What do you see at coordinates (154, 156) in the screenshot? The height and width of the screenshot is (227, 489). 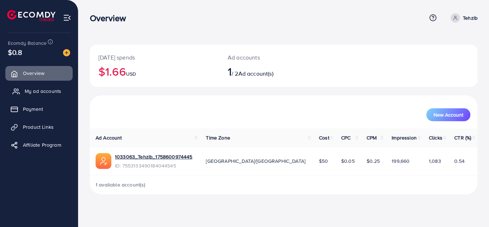 I see `a: 1033063_Tehzib_1758600974445` at bounding box center [154, 156].